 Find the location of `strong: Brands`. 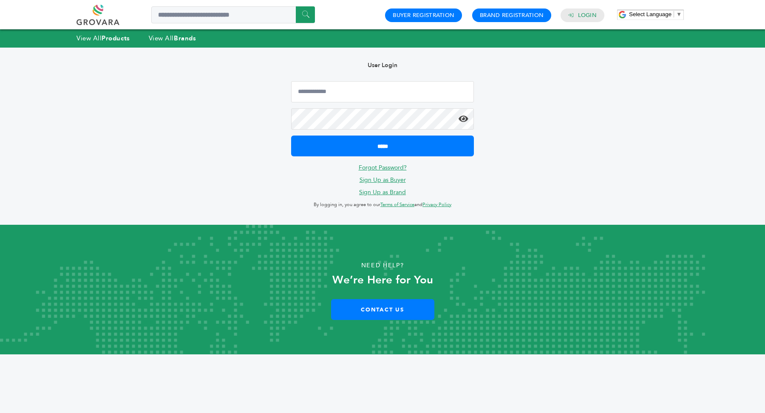

strong: Brands is located at coordinates (185, 38).